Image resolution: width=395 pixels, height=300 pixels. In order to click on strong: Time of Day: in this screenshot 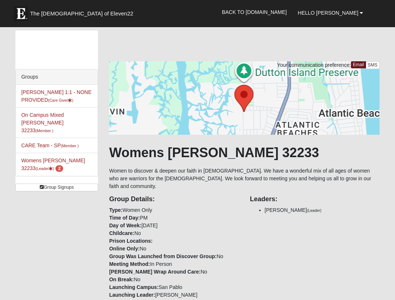, I will do `click(124, 218)`.